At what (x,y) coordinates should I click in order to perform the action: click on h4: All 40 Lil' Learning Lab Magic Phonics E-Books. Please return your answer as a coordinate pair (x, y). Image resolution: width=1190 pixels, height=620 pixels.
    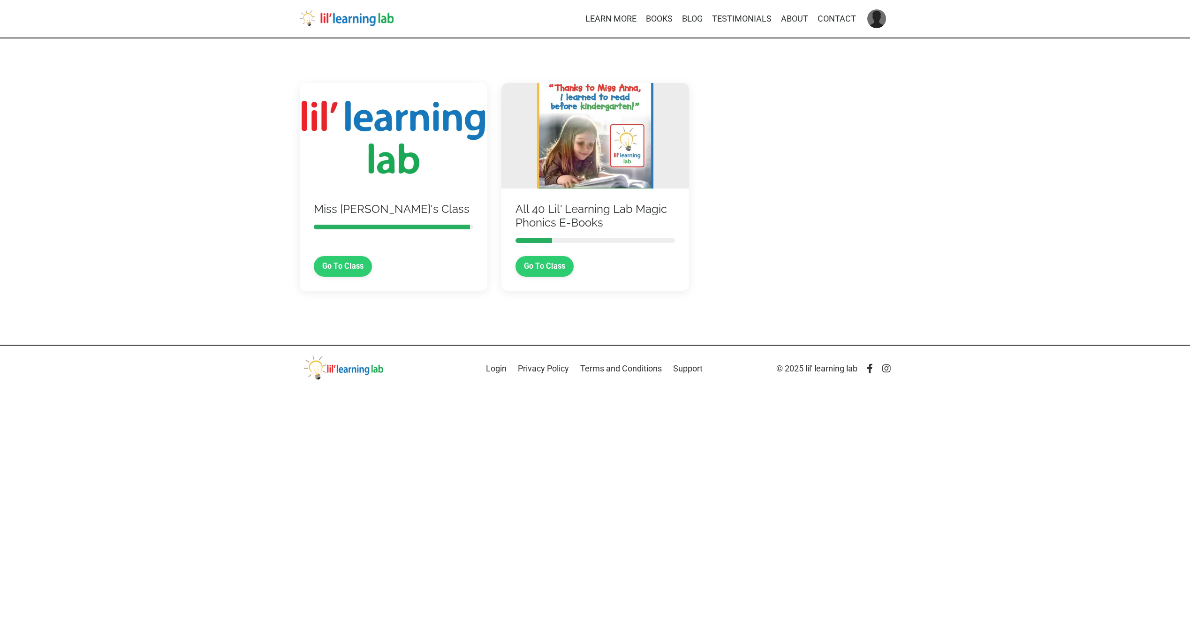
    Looking at the image, I should click on (595, 216).